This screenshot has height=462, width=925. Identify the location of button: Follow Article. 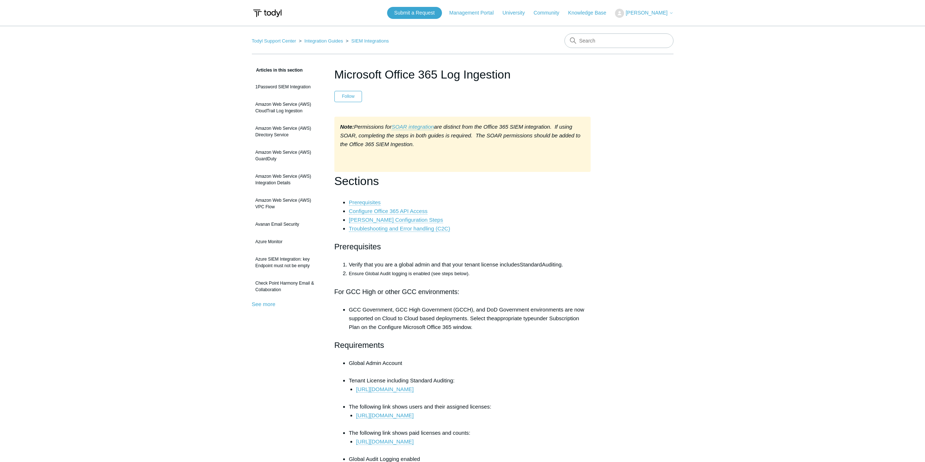
(348, 96).